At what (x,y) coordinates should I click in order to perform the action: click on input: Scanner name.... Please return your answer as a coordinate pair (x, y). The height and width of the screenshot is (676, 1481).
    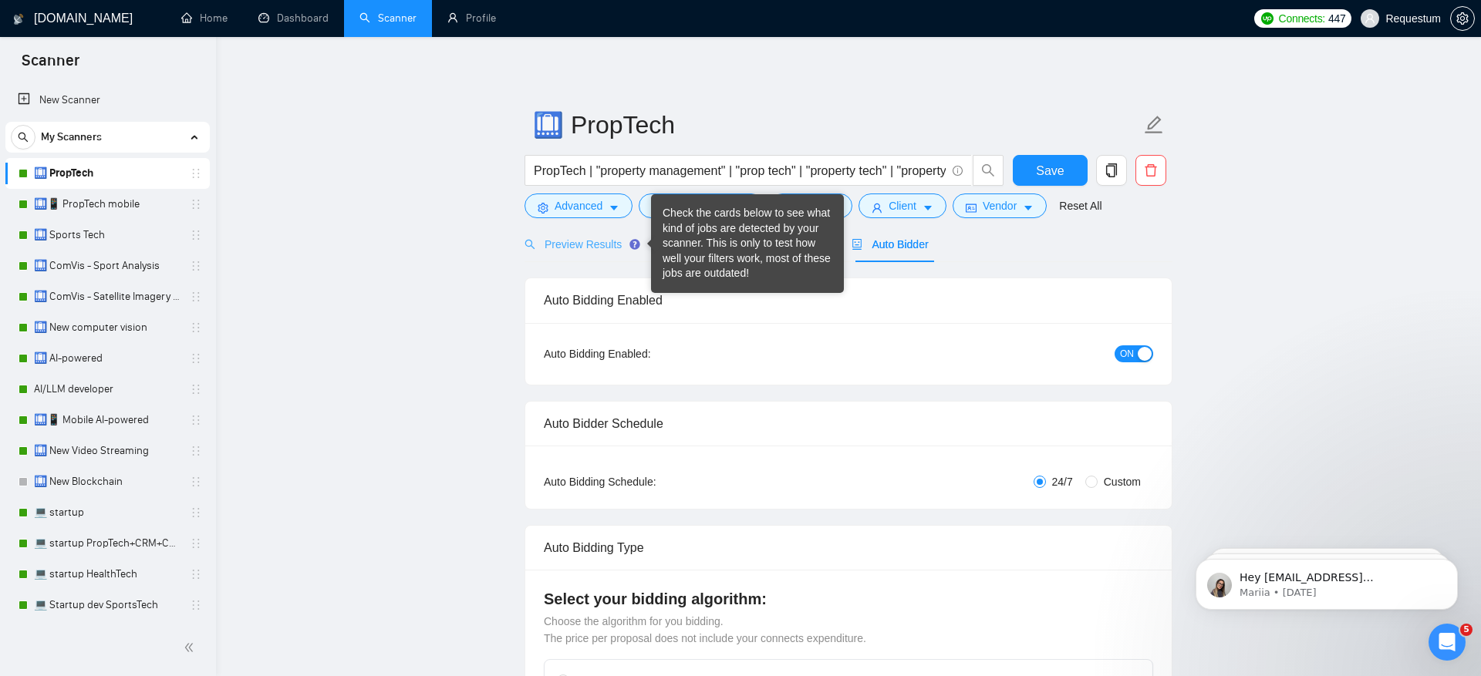
    Looking at the image, I should click on (837, 125).